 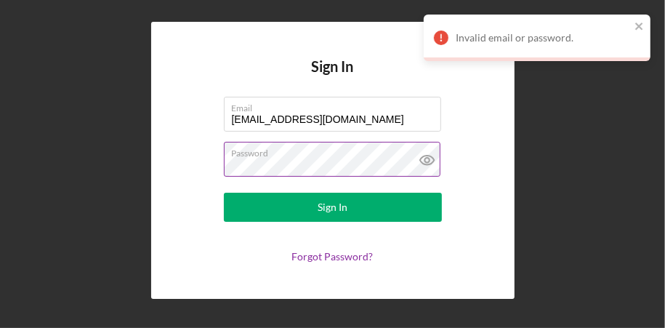 I want to click on a: Forgot Password?, so click(x=333, y=256).